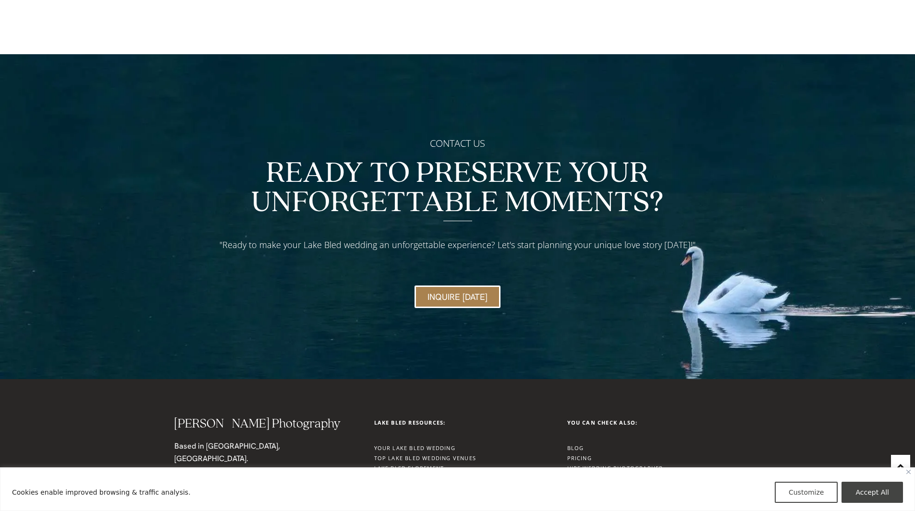  Describe the element at coordinates (602, 423) in the screenshot. I see `strong: YOU CAN CHECK ALSO:` at that location.